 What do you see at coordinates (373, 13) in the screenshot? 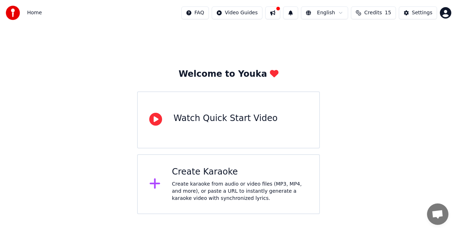
I see `button: Credits15` at bounding box center [373, 13].